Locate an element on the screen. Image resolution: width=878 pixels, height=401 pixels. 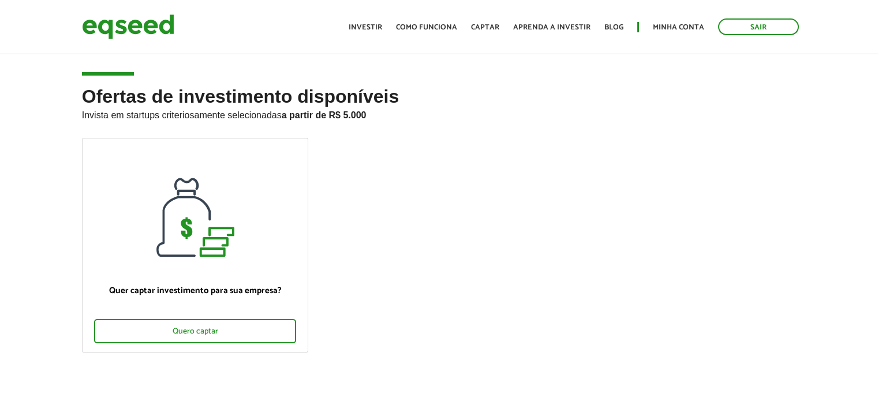
a: Captar is located at coordinates (485, 27).